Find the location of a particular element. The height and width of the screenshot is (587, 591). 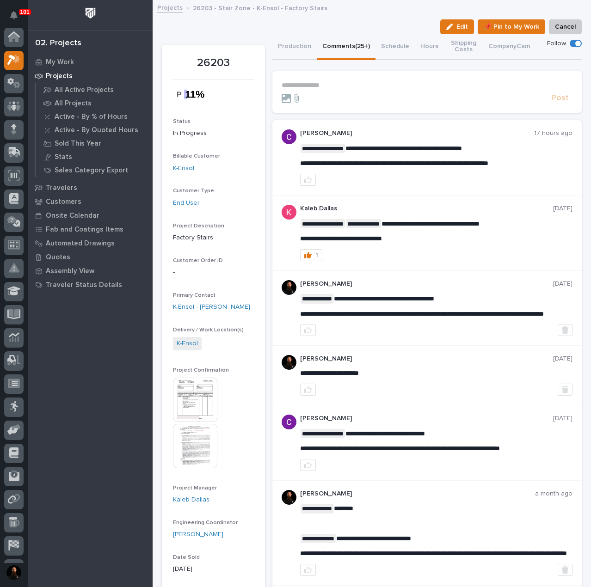

p: Customers is located at coordinates (63, 202).